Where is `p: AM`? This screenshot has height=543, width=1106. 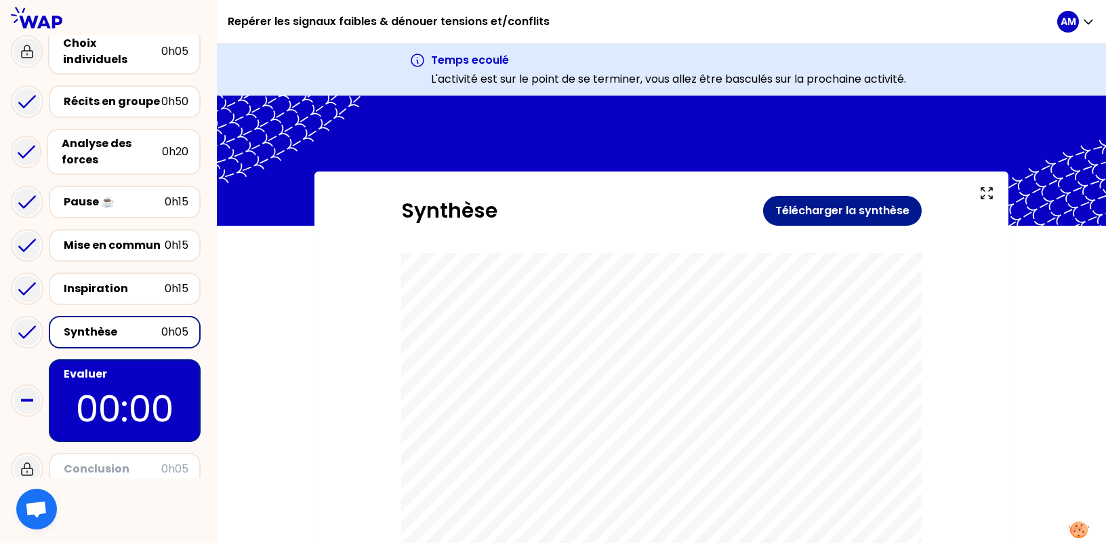 p: AM is located at coordinates (1068, 22).